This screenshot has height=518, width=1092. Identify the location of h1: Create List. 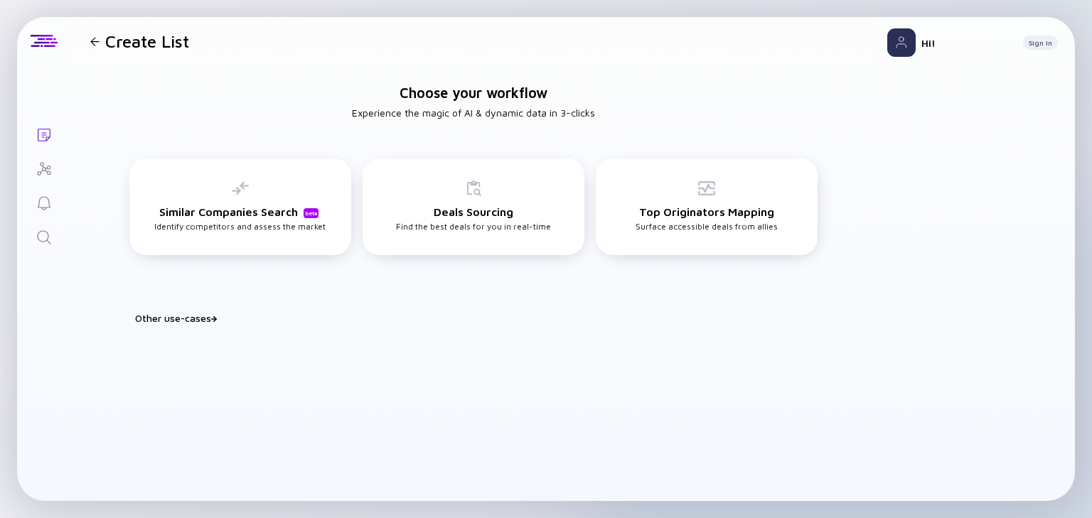
(147, 41).